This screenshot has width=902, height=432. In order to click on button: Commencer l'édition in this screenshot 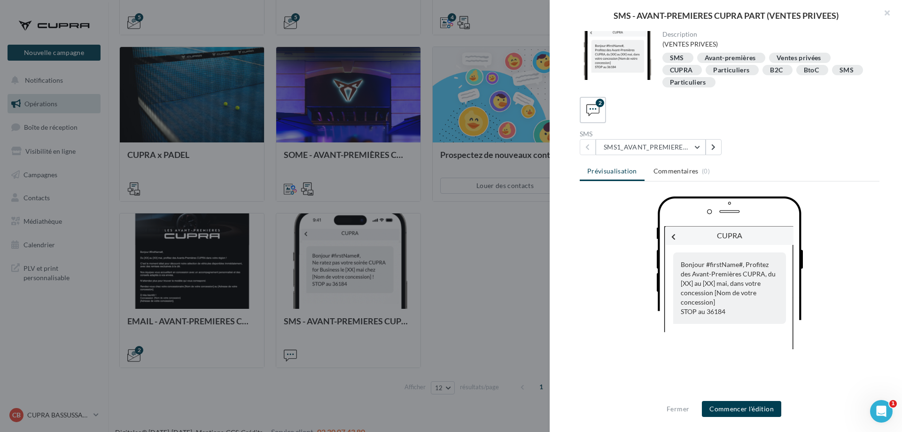, I will do `click(741, 409)`.